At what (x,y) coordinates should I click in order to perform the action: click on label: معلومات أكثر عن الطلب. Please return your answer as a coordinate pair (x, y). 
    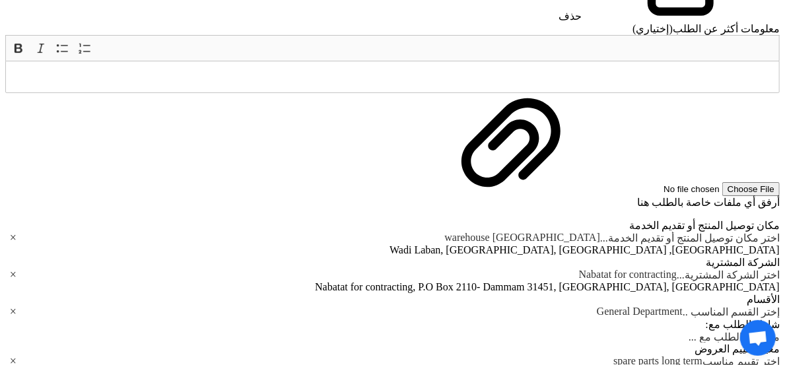
    Looking at the image, I should click on (705, 28).